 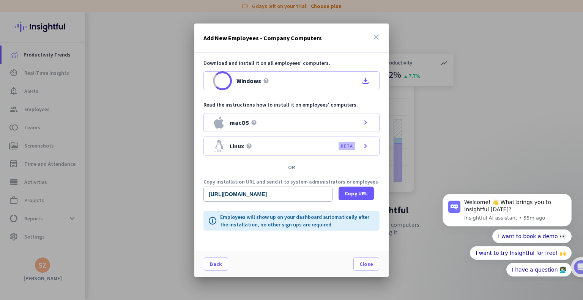 What do you see at coordinates (90, 66) in the screenshot?
I see `button: Quick reply: I want to try Insightful for free! 🙌` at bounding box center [90, 66].